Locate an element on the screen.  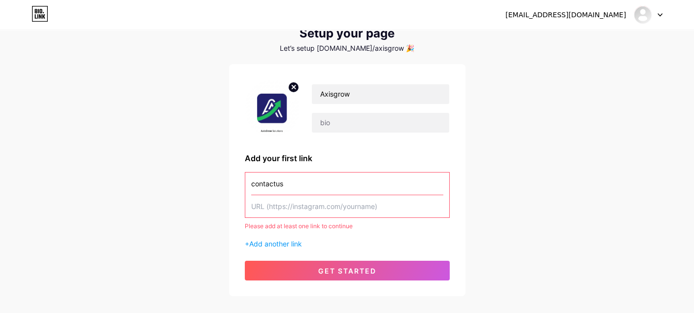
div: Setup your page is located at coordinates (347, 33).